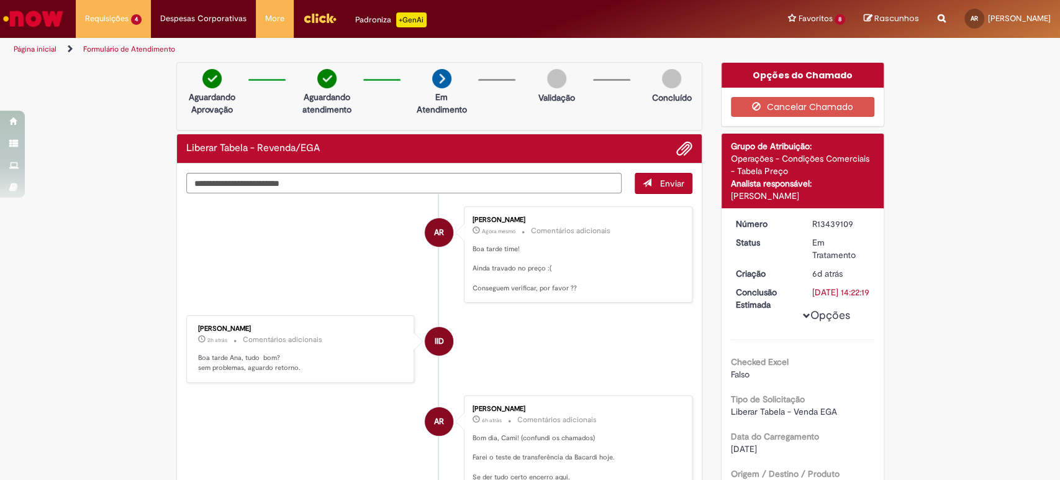 The image size is (1060, 480). Describe the element at coordinates (217, 340) in the screenshot. I see `time: 27/08/2025 14:33:07` at that location.